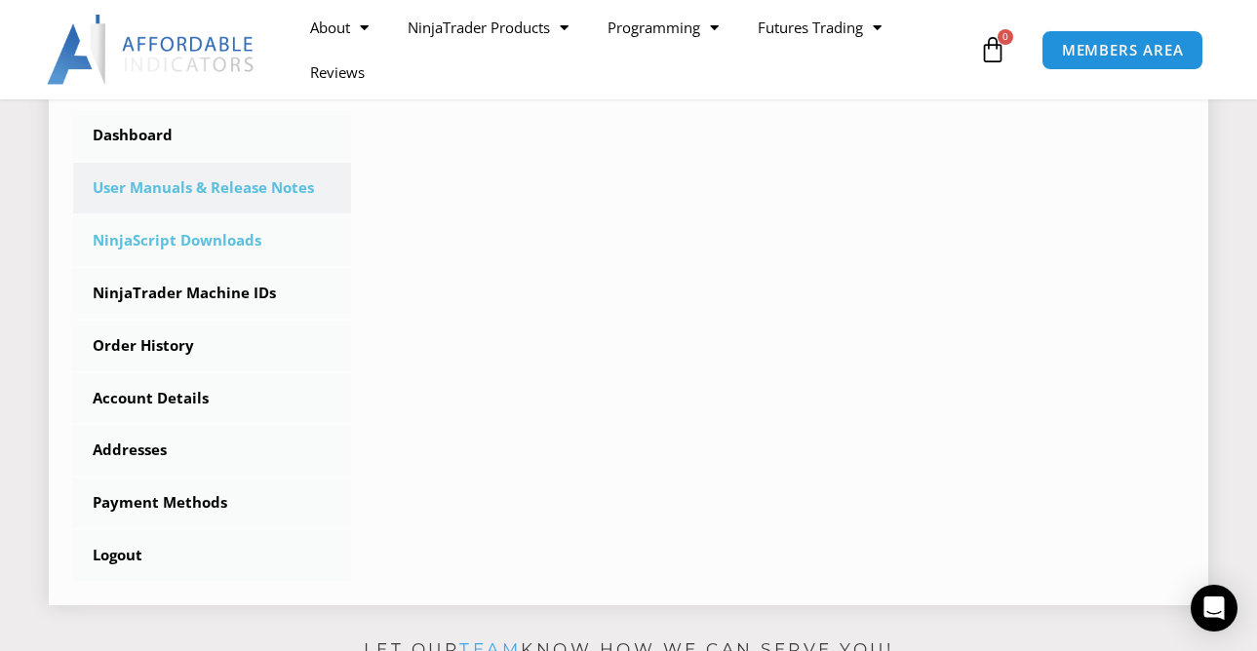 The height and width of the screenshot is (651, 1257). What do you see at coordinates (212, 345) in the screenshot?
I see `nav: Account pages` at bounding box center [212, 345].